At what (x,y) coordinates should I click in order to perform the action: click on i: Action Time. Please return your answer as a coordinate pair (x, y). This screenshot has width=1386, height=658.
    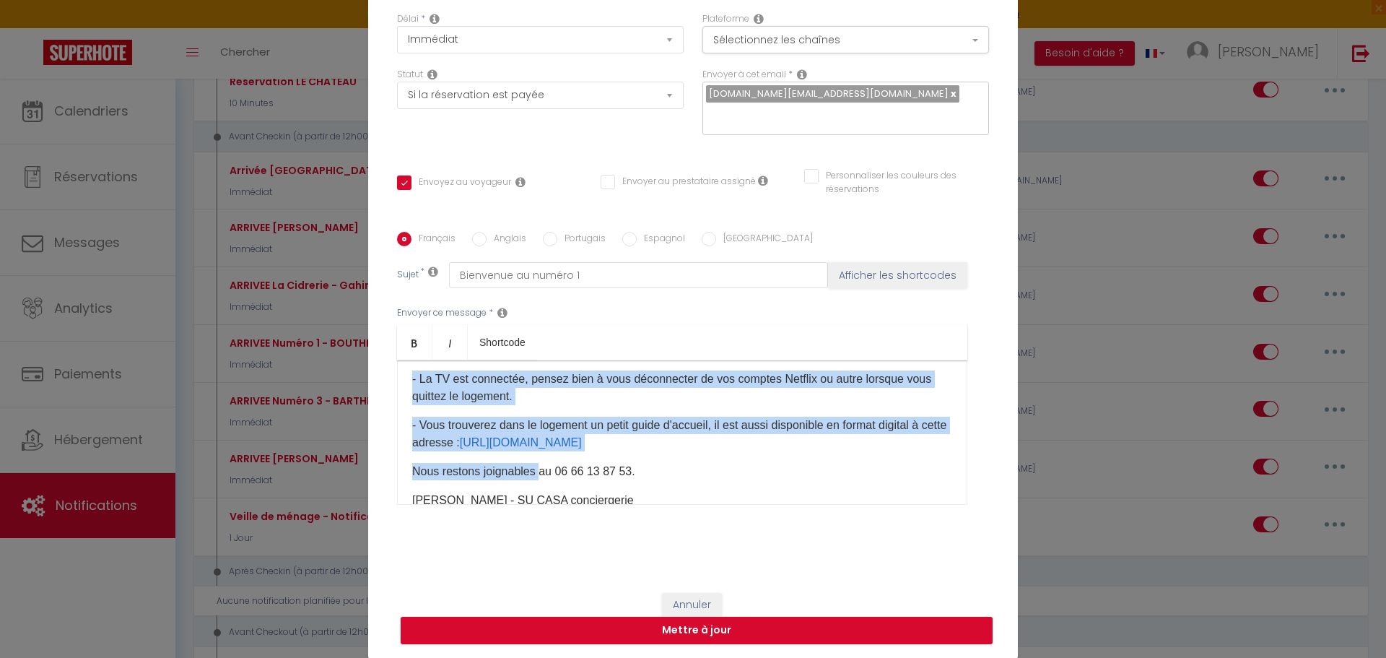
    Looking at the image, I should click on (435, 19).